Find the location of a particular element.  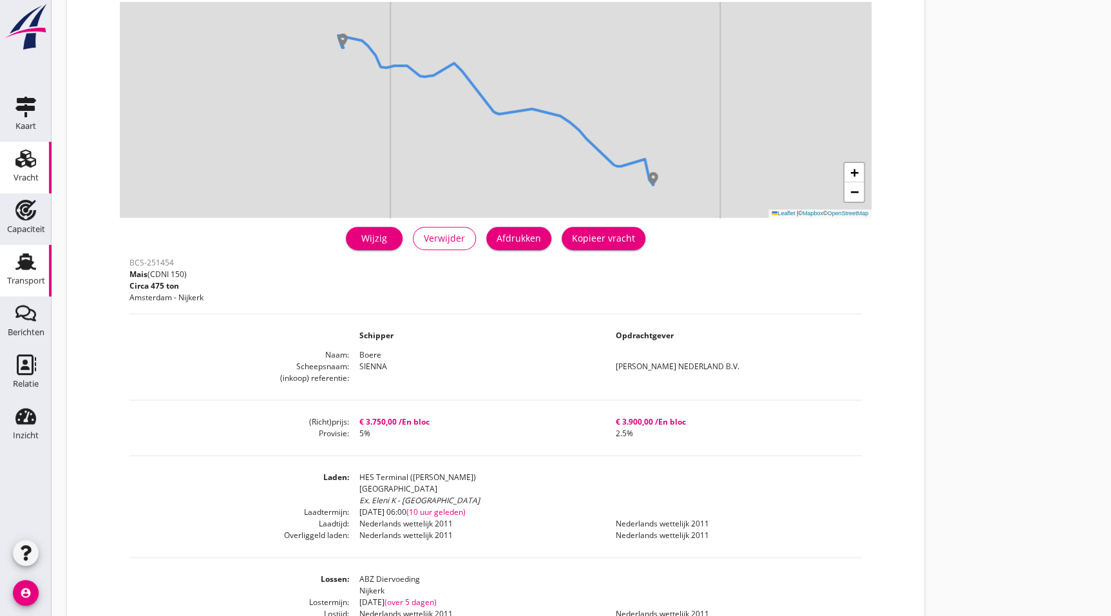

p: Circa 475 ton is located at coordinates (166, 286).